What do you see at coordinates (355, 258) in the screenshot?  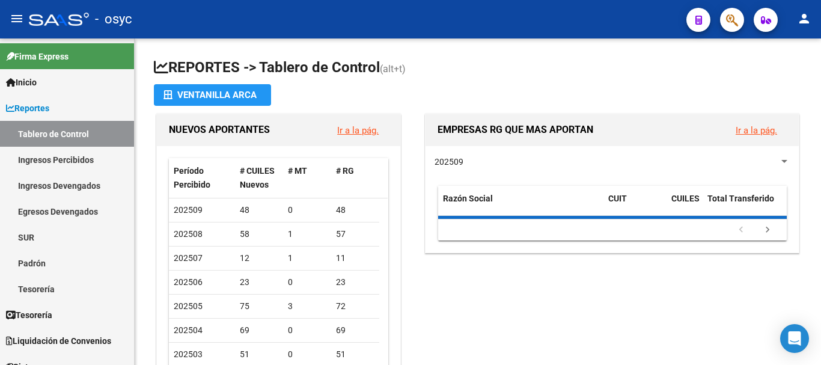 I see `div: 11` at bounding box center [355, 258].